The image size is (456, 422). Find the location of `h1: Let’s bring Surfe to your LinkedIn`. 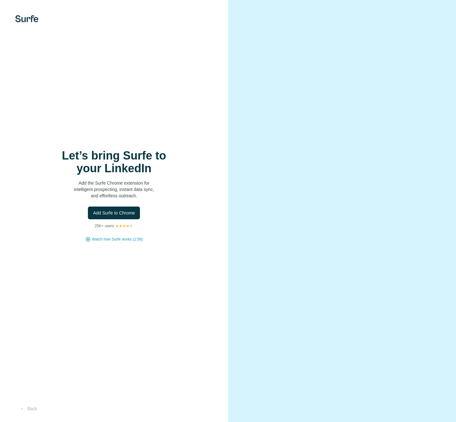

h1: Let’s bring Surfe to your LinkedIn is located at coordinates (114, 162).